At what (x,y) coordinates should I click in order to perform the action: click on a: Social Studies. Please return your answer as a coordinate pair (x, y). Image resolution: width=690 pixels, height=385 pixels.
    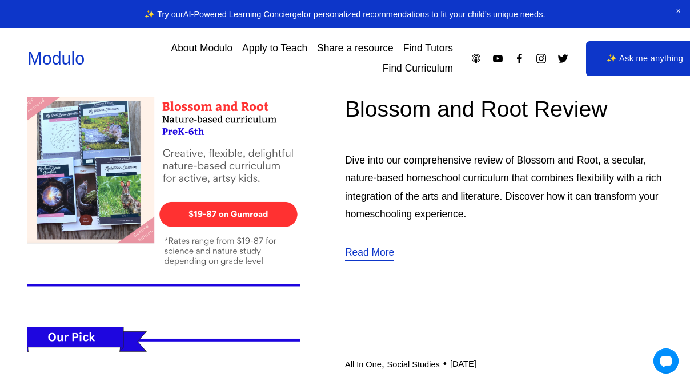
    Looking at the image, I should click on (414, 364).